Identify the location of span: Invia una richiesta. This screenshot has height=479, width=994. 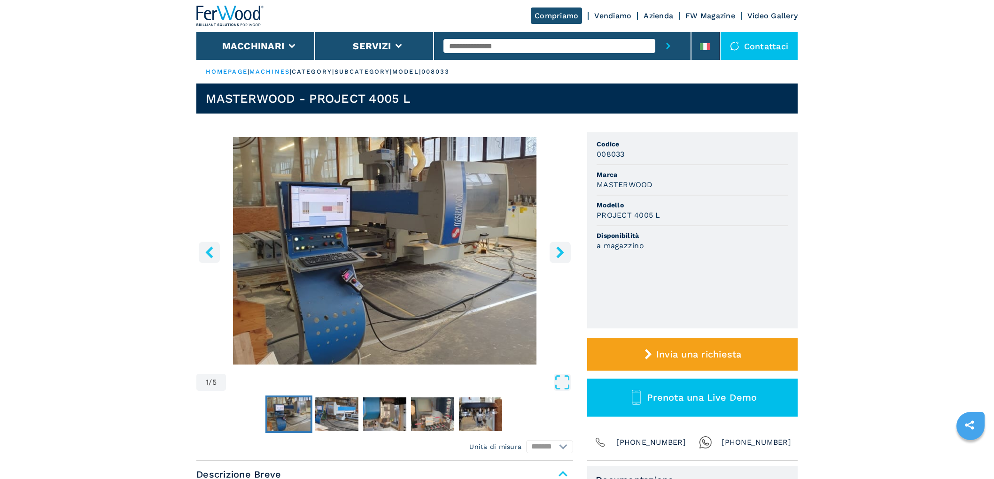
(699, 354).